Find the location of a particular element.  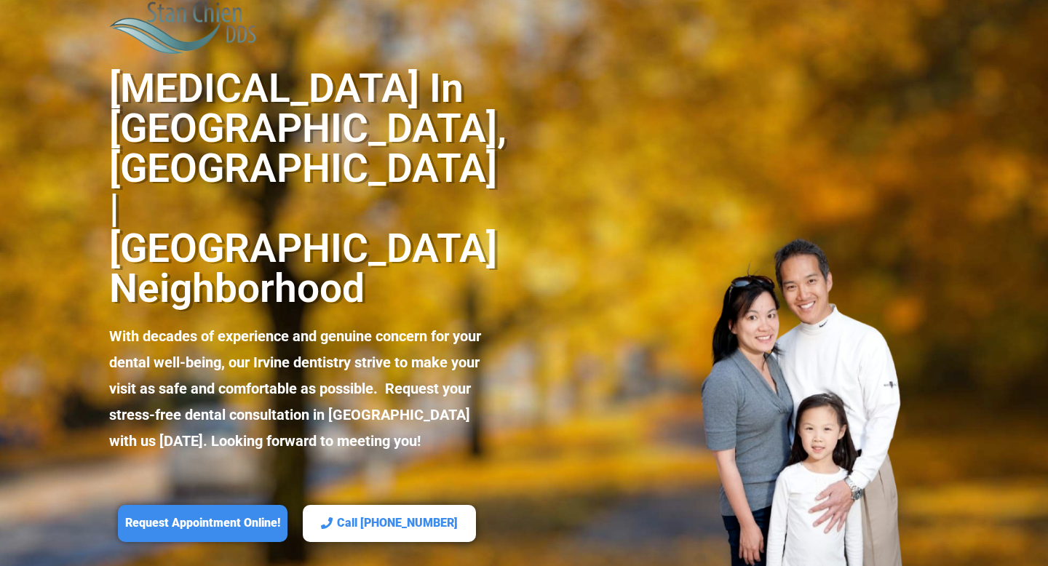

a: Request Appointment Online! is located at coordinates (202, 523).